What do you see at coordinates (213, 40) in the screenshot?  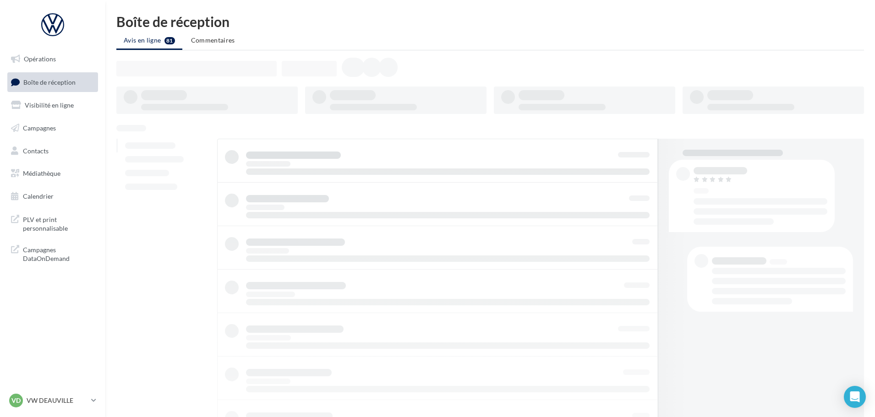 I see `span: Commentaires` at bounding box center [213, 40].